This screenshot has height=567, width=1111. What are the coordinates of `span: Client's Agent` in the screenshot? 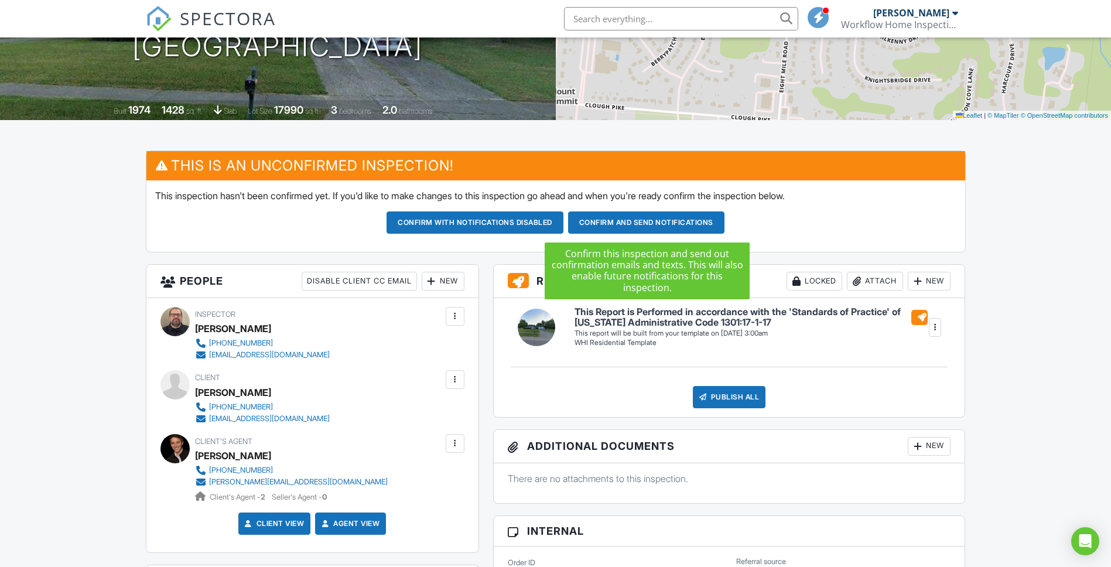 It's located at (224, 441).